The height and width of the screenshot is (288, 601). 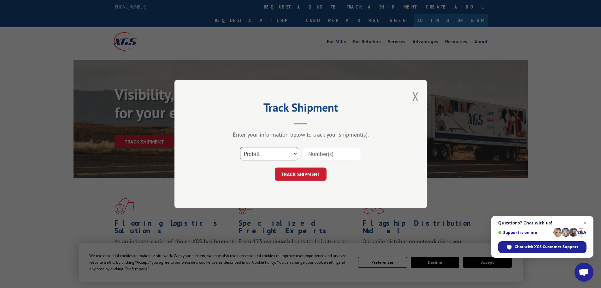 What do you see at coordinates (543, 223) in the screenshot?
I see `span: Questions? Chat with us!` at bounding box center [543, 223].